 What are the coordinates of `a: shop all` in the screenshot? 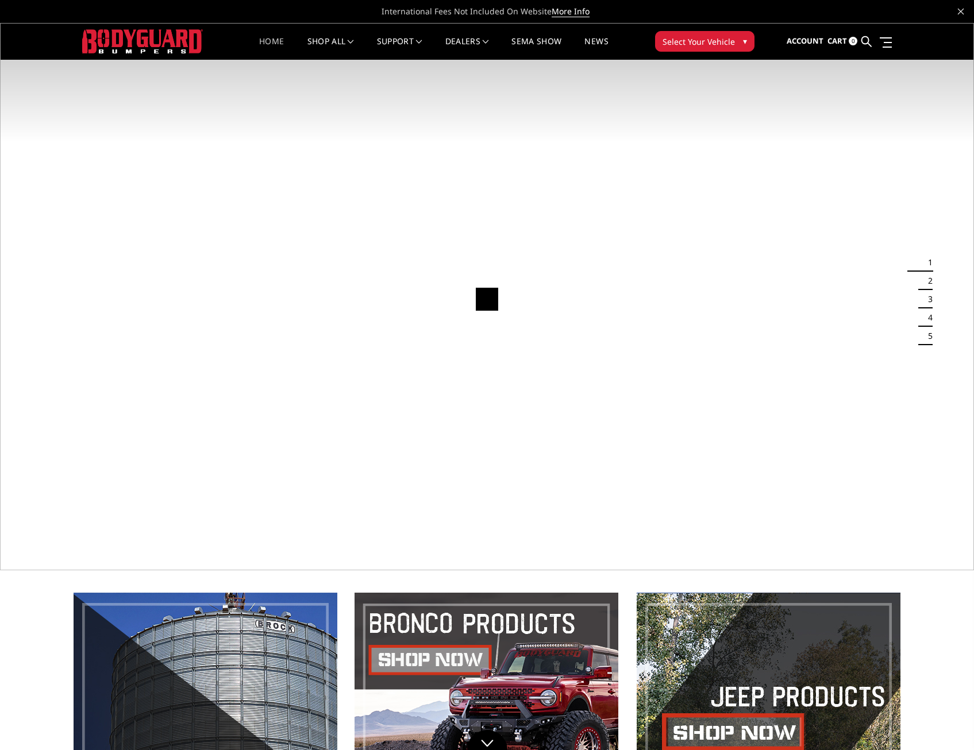 It's located at (330, 48).